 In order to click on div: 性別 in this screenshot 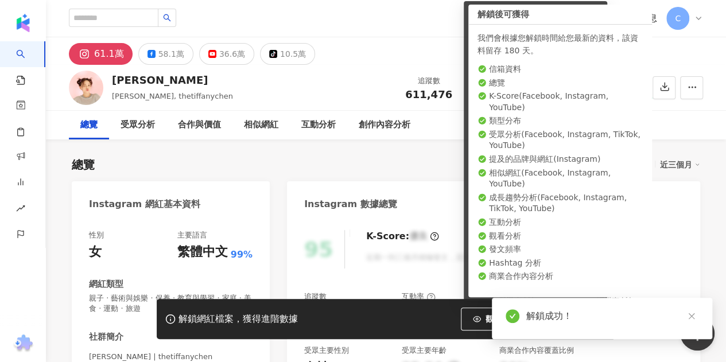, I will do `click(96, 235)`.